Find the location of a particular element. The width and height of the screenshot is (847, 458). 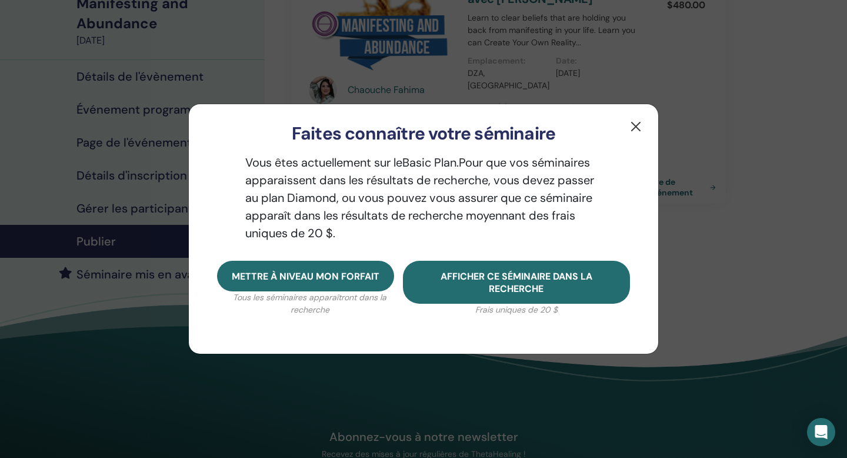

button: Afficher ce séminaire dans la recherche is located at coordinates (517, 282).